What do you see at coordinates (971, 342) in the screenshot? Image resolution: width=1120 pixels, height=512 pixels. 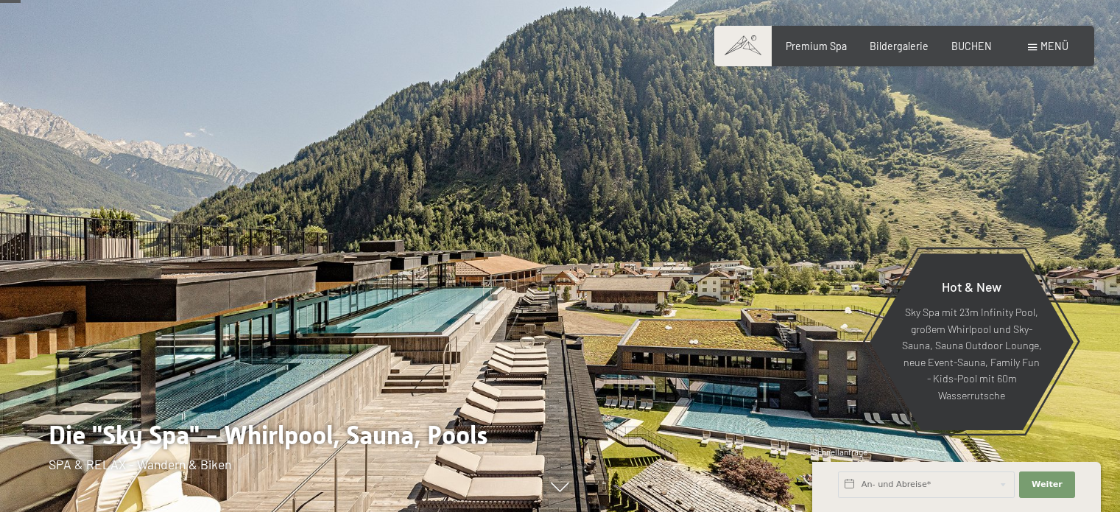 I see `a: Hot & New Sky Spa mit 23m Infinity Pool, großem Whirlpool und Sky-Sauna, Sauna Outdoor Lounge, ne...` at bounding box center [971, 342].